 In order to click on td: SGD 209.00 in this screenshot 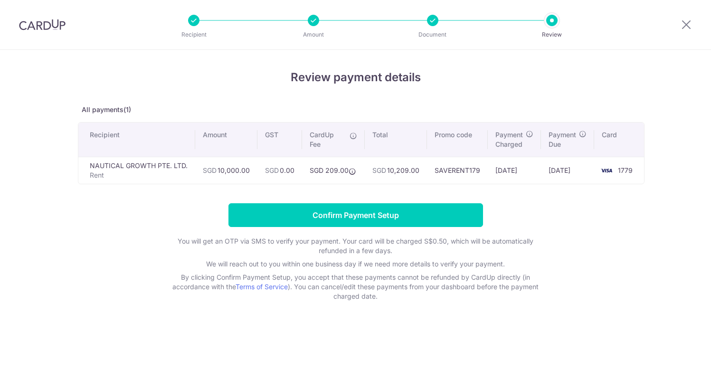, I will do `click(334, 170)`.